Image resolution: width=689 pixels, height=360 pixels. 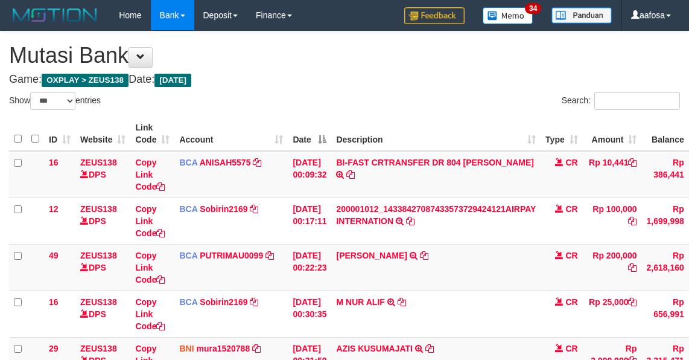 I want to click on label: Search:, so click(x=621, y=101).